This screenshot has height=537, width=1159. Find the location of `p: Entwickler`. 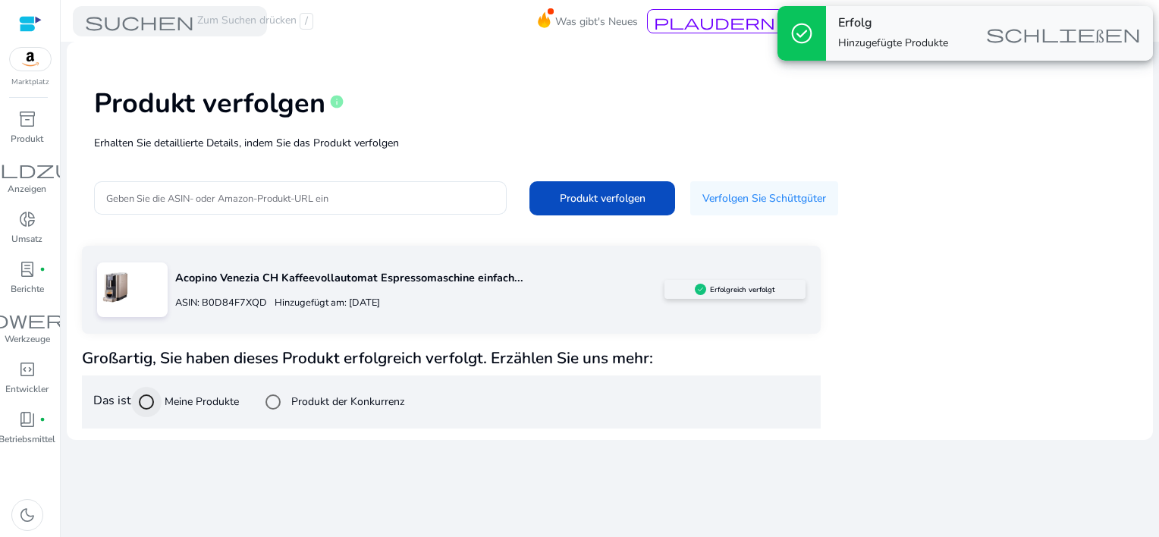

p: Entwickler is located at coordinates (27, 389).